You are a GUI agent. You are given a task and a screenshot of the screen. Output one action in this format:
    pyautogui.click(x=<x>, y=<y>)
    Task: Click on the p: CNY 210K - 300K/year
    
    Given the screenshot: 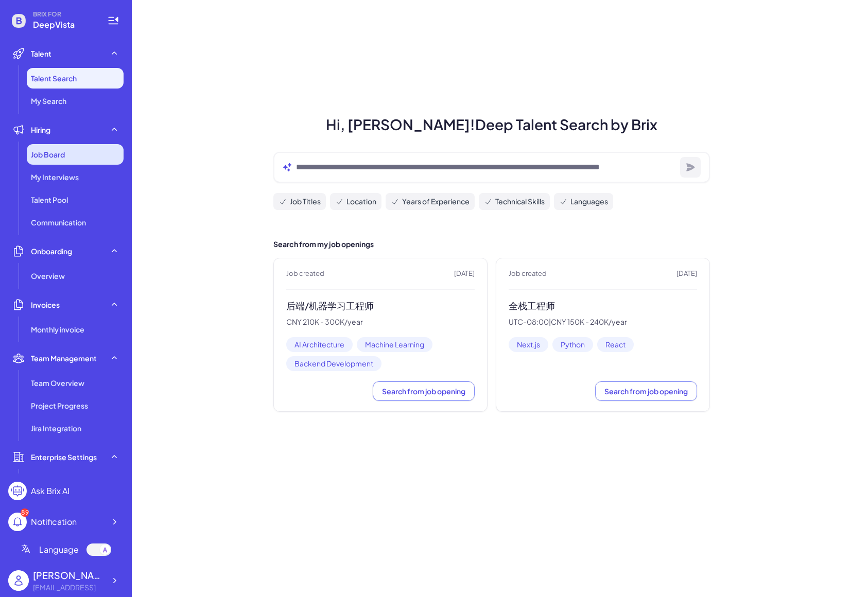 What is the action you would take?
    pyautogui.click(x=380, y=322)
    